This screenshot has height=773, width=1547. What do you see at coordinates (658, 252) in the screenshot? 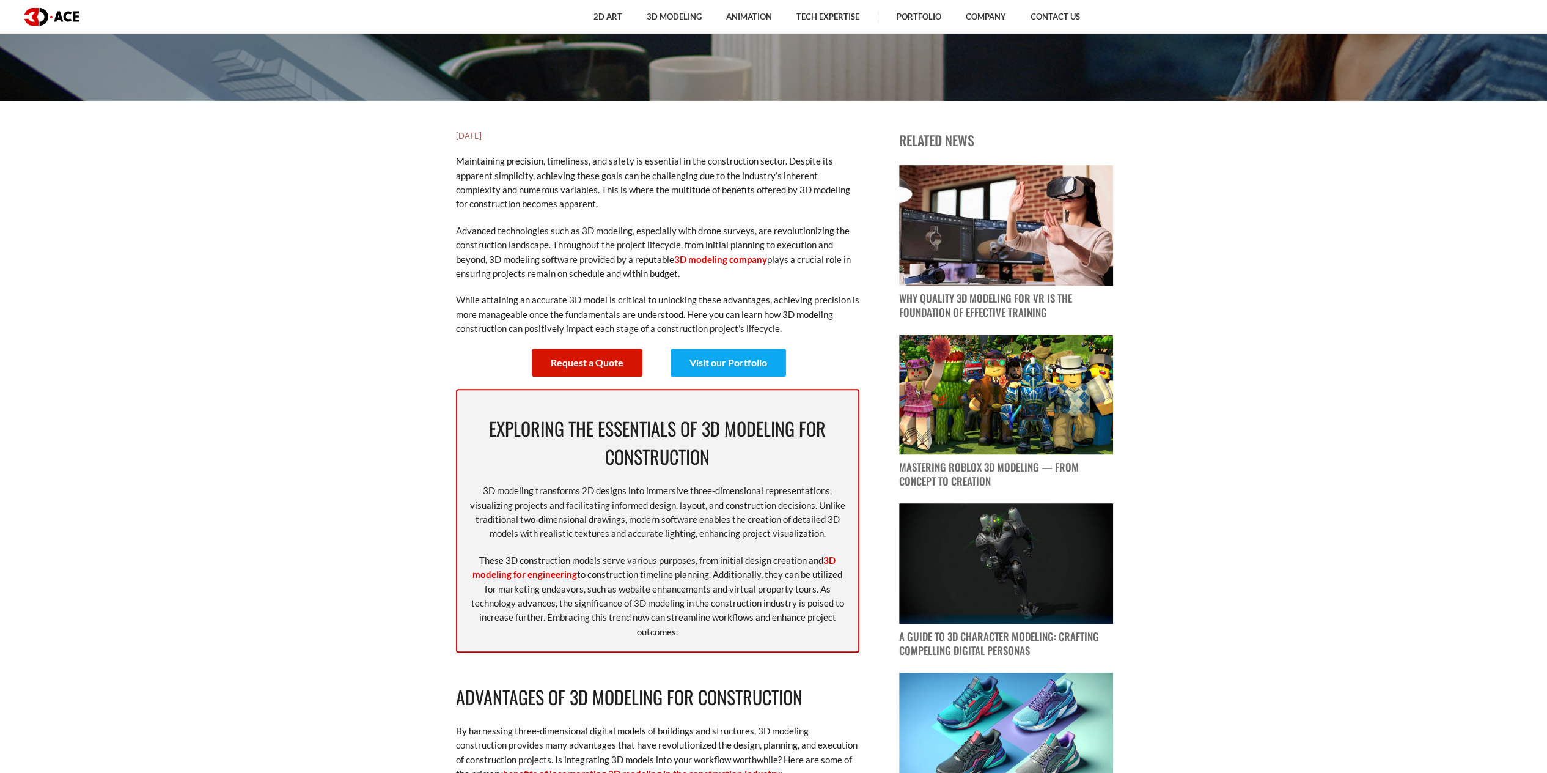
I see `p: Advanced technologies such as 3D modeling, especially with drone surveys, are revolutionizing the...` at bounding box center [658, 252].